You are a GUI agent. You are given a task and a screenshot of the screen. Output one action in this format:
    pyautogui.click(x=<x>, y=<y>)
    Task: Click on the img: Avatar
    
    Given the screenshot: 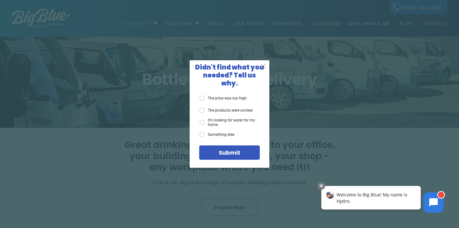 What is the action you would take?
    pyautogui.click(x=16, y=14)
    